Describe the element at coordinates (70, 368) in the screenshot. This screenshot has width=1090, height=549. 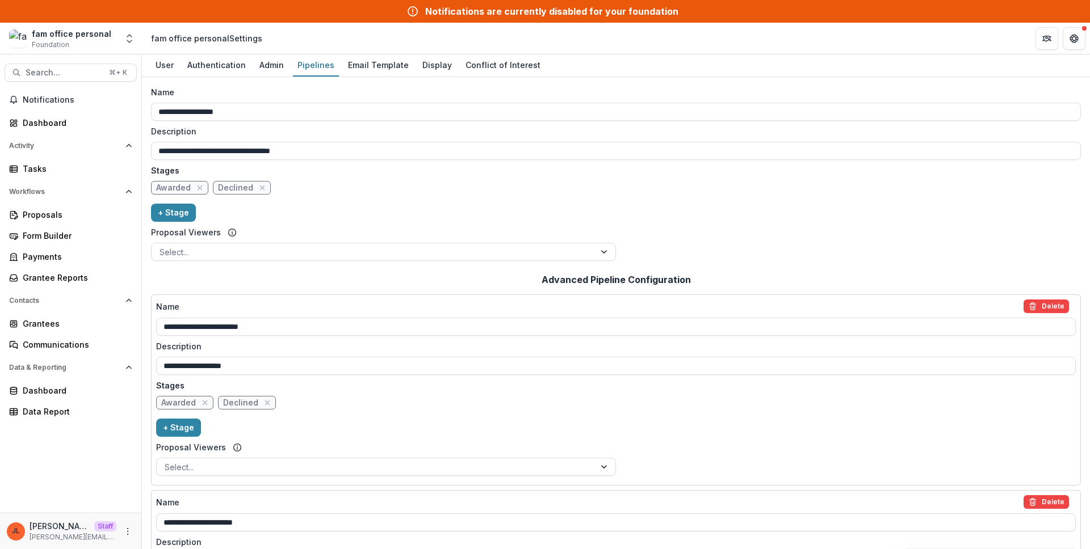
I see `button: Open Data & Reporting` at that location.